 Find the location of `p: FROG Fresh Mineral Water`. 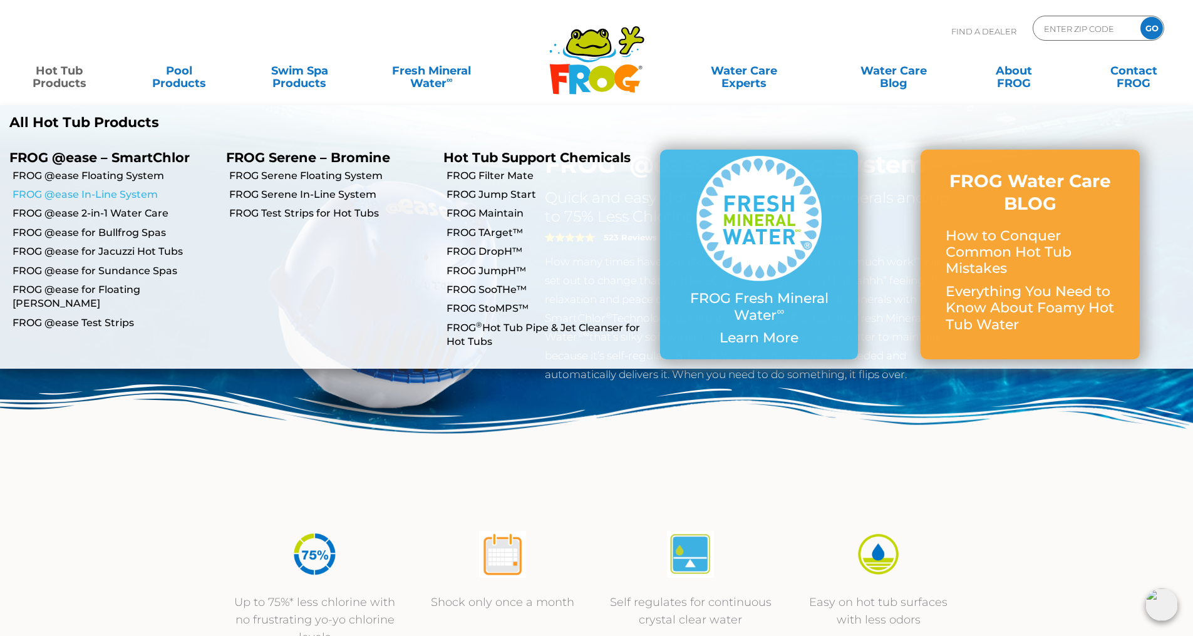

p: FROG Fresh Mineral Water is located at coordinates (759, 307).